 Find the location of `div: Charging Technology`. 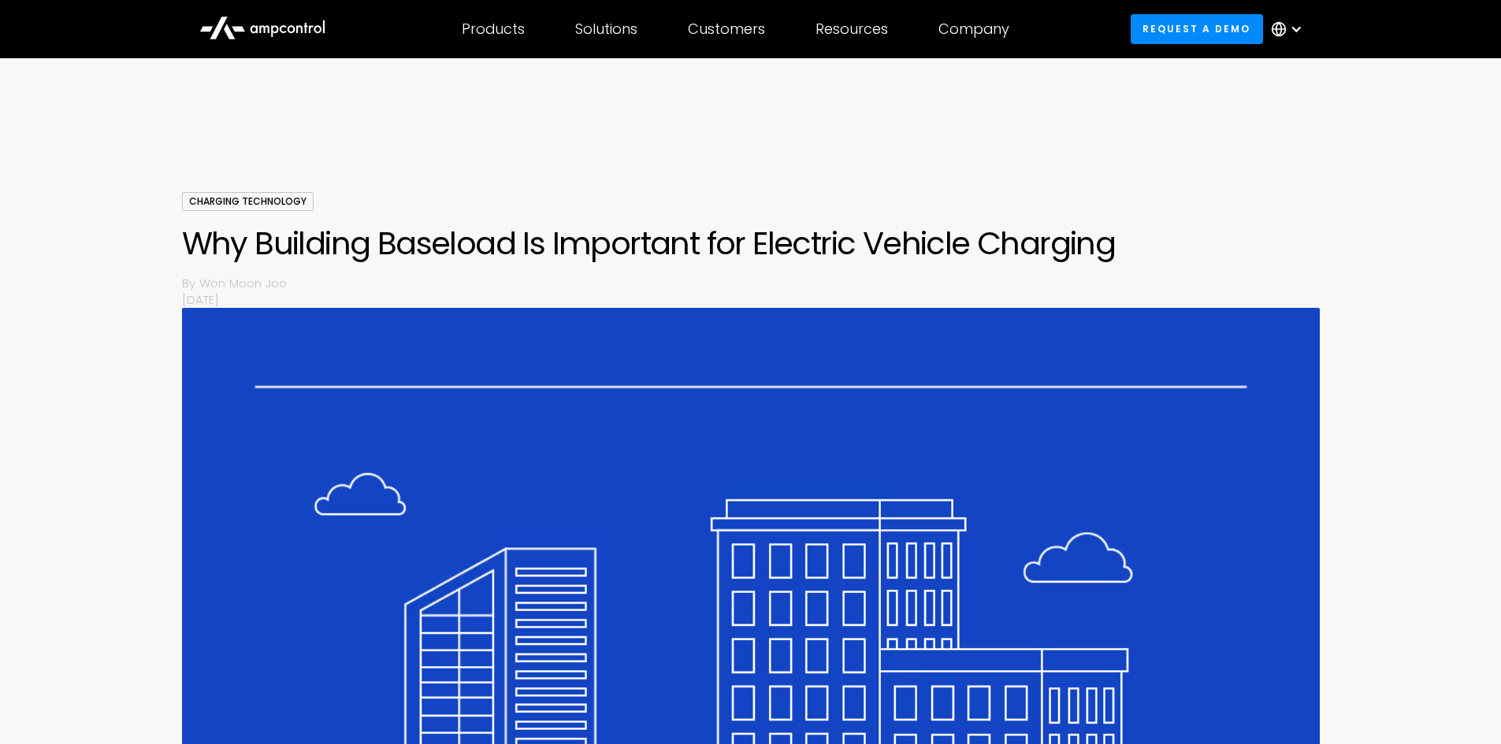

div: Charging Technology is located at coordinates (247, 202).